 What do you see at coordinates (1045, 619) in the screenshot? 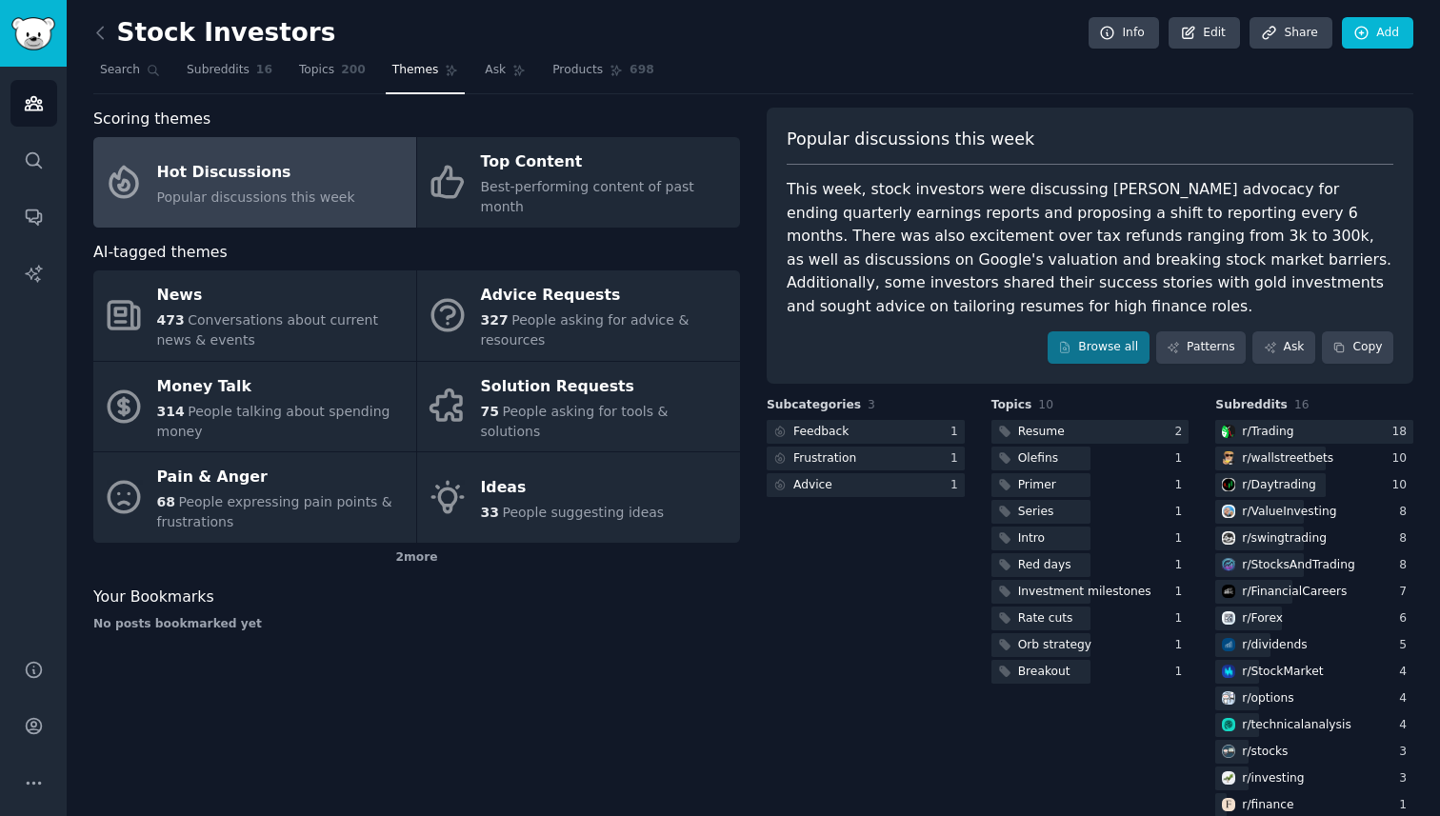
I see `div: Rate cuts` at bounding box center [1045, 619].